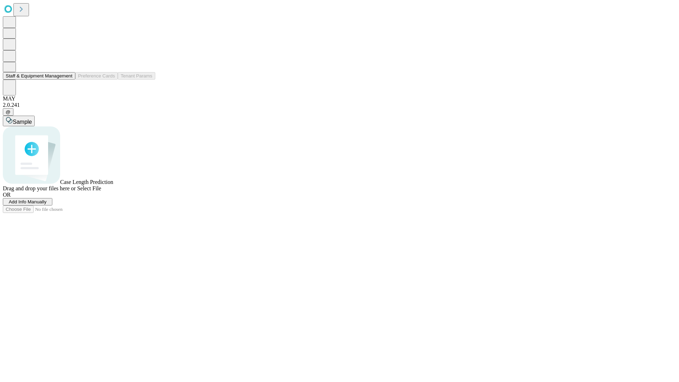 The height and width of the screenshot is (382, 679). What do you see at coordinates (340, 105) in the screenshot?
I see `div: 2.0.241` at bounding box center [340, 105].